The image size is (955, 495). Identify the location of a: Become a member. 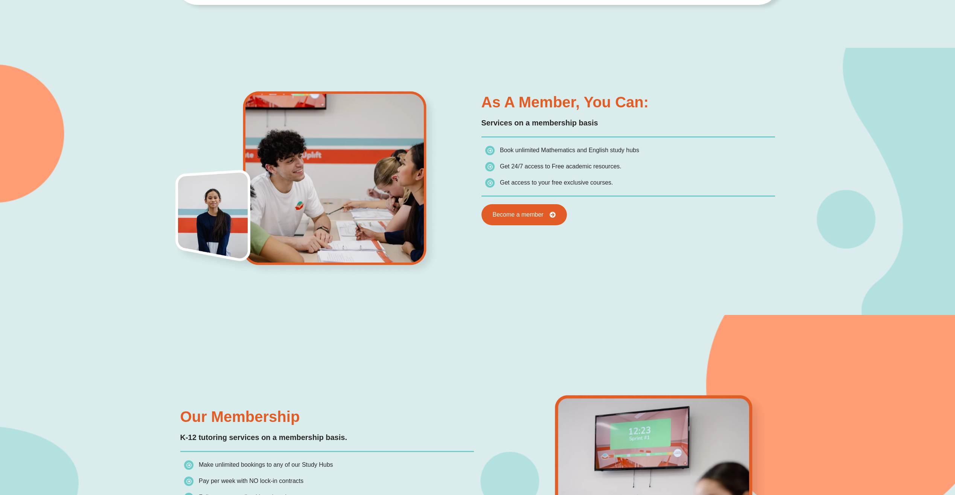
(524, 215).